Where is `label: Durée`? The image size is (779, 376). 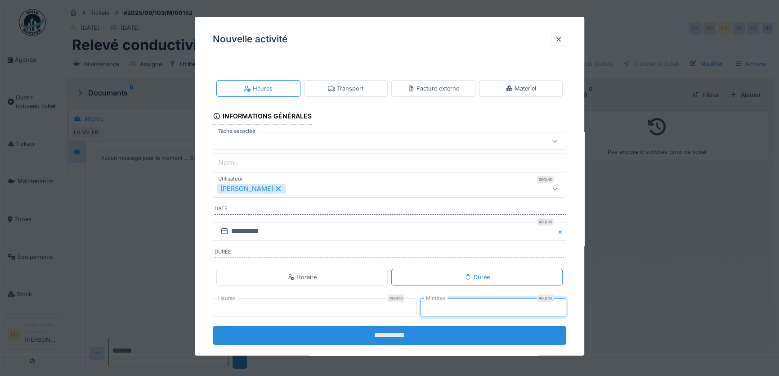 label: Durée is located at coordinates (390, 253).